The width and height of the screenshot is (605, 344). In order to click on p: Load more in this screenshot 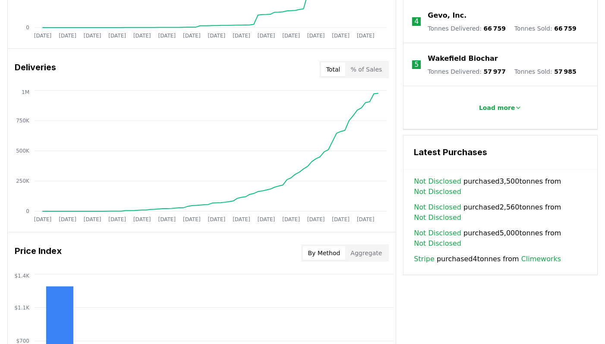, I will do `click(497, 108)`.